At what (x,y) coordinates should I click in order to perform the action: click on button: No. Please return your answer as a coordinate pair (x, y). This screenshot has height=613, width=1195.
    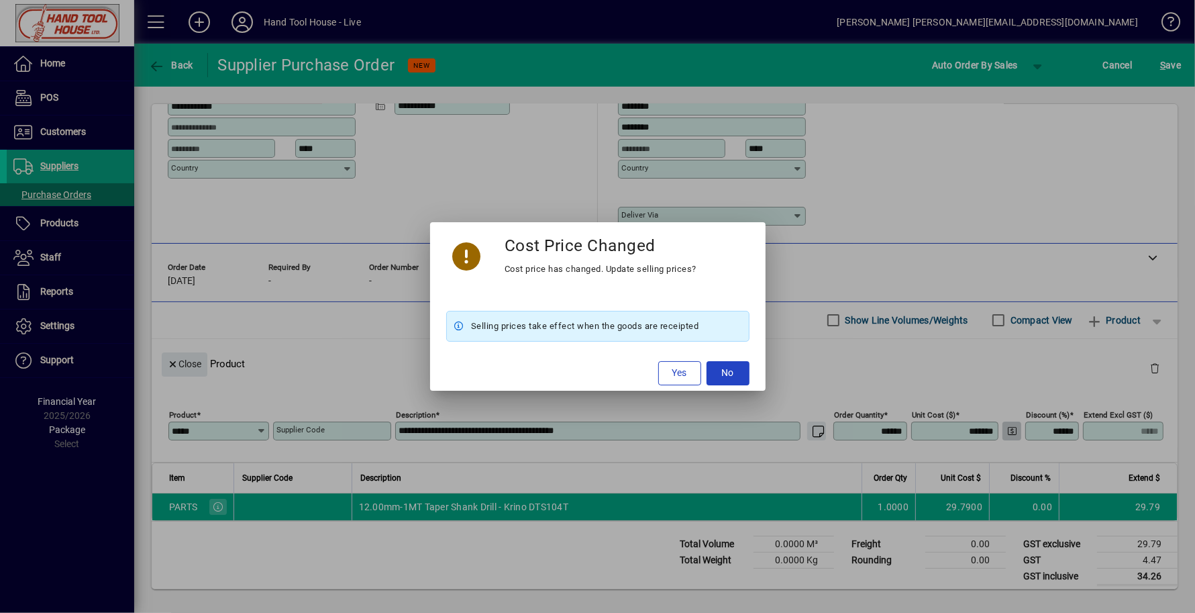
    Looking at the image, I should click on (728, 373).